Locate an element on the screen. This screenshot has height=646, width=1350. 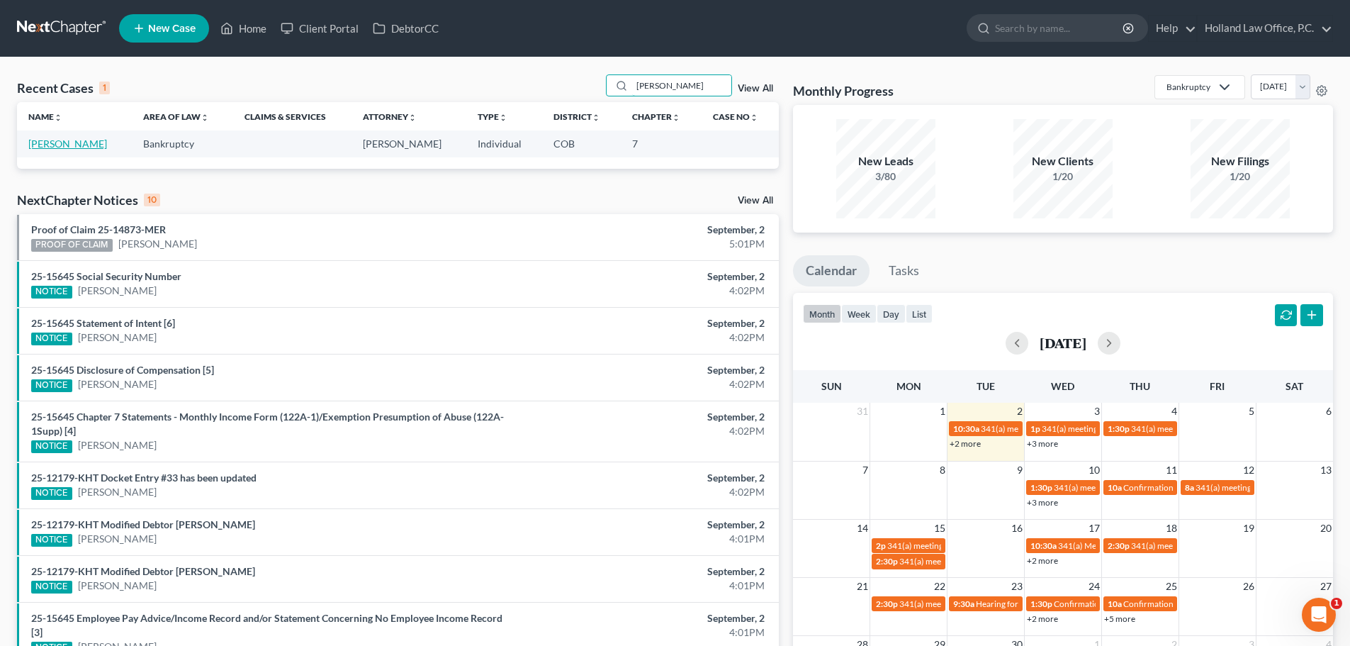
a: Tasks is located at coordinates (904, 271).